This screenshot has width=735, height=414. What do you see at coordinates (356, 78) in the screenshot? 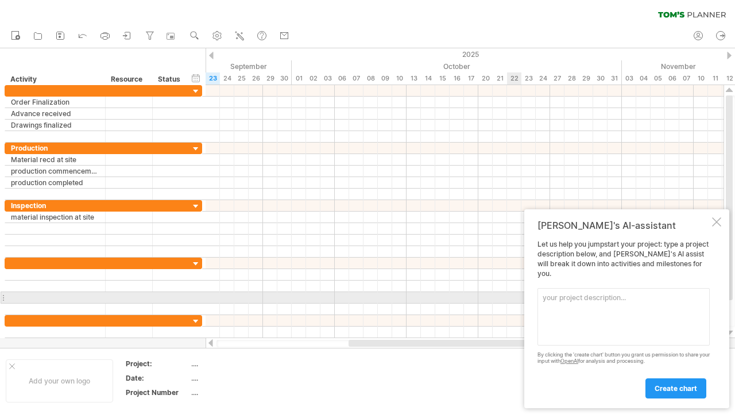
I see `div: Tuesday, 7 October 2025` at bounding box center [356, 78].